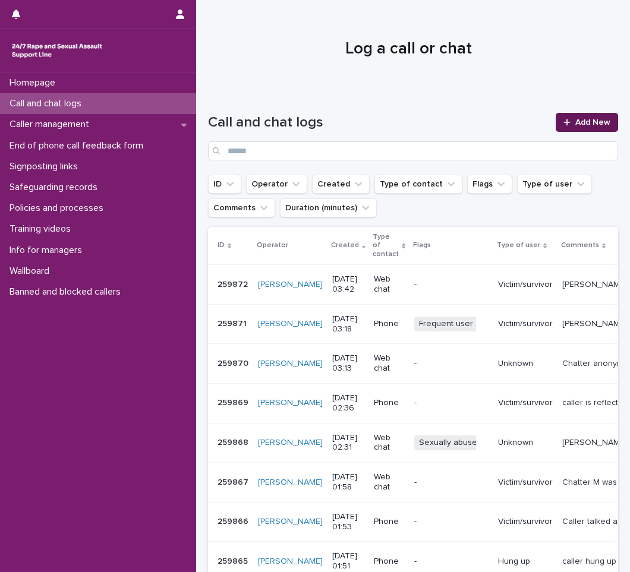 This screenshot has height=572, width=630. I want to click on button: Created, so click(340, 184).